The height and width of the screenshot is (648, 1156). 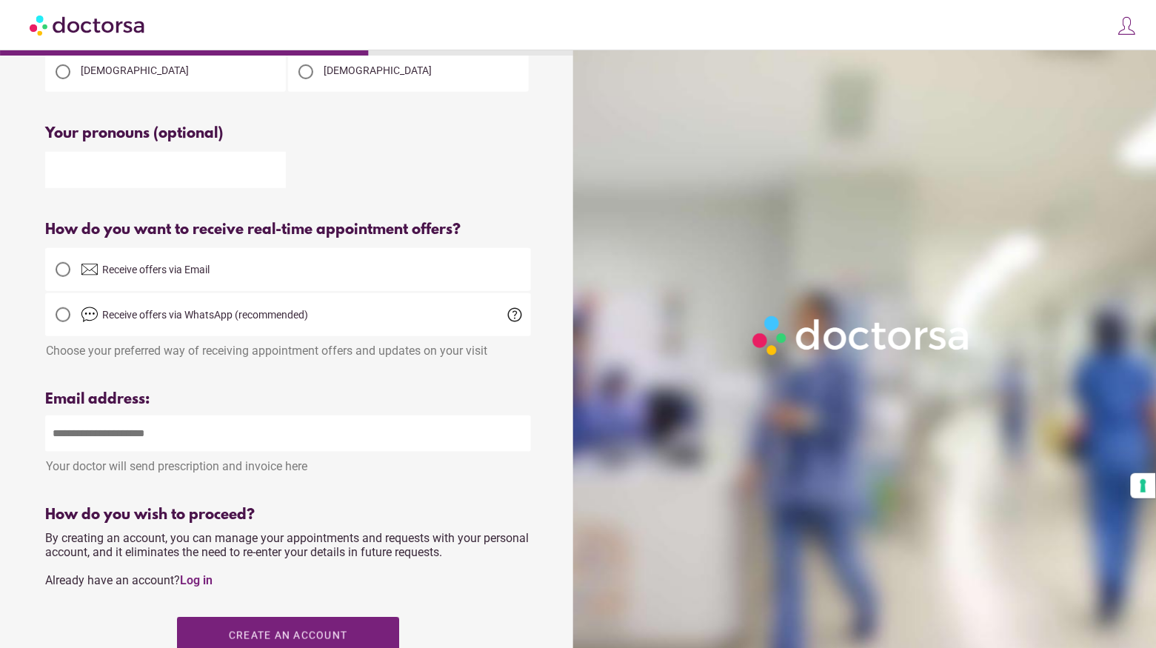 What do you see at coordinates (288, 515) in the screenshot?
I see `div: How do you wish to proceed?` at bounding box center [288, 515].